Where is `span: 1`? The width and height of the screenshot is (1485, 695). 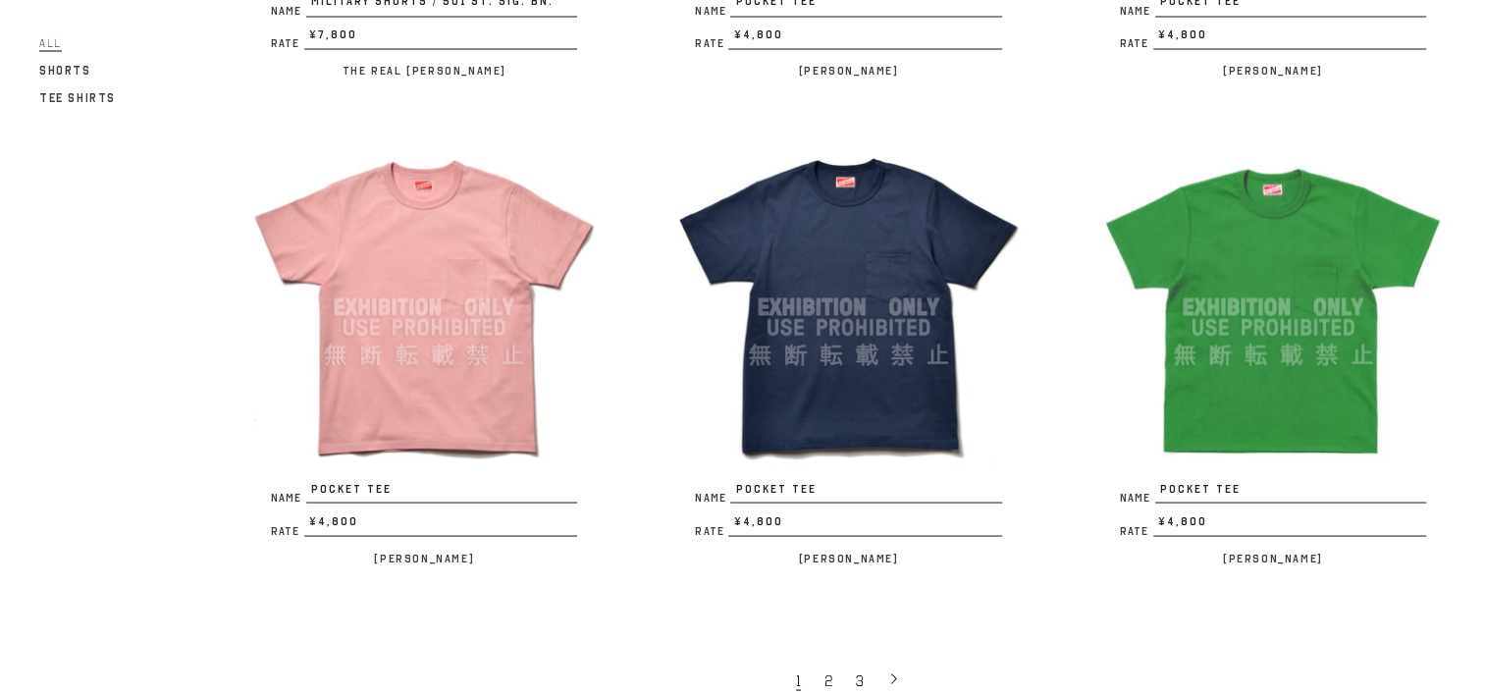
span: 1 is located at coordinates (798, 680).